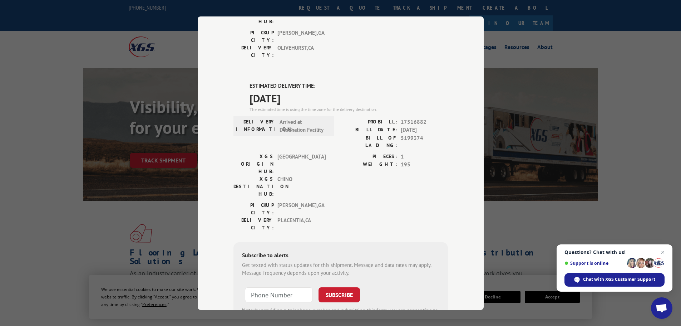  Describe the element at coordinates (620, 279) in the screenshot. I see `span: Chat with XGS Customer Support` at that location.